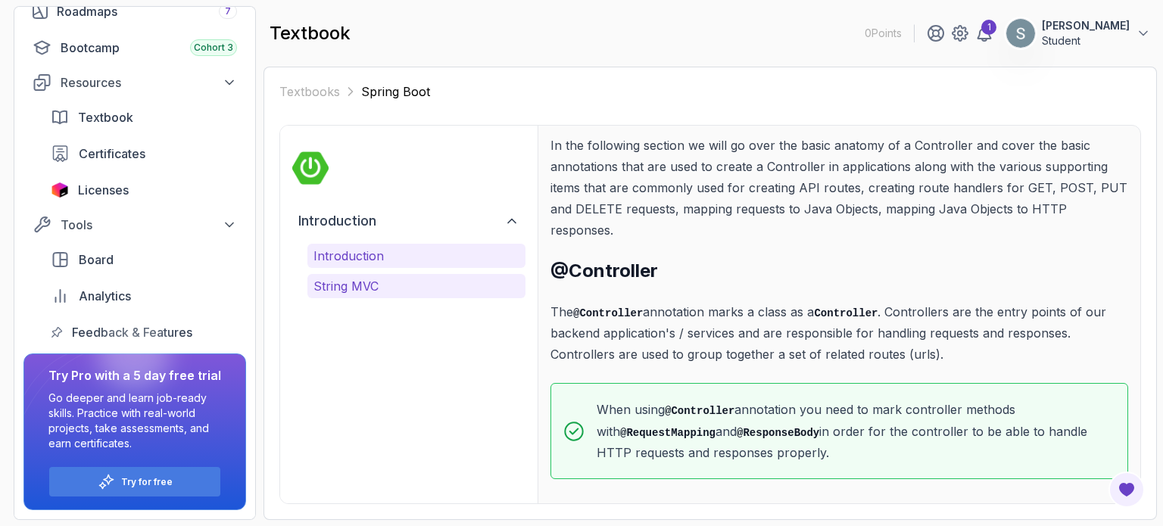 This screenshot has height=526, width=1163. I want to click on p: The annotation marks a class as a . Controllers are the entry points of our backend application's..., so click(839, 333).